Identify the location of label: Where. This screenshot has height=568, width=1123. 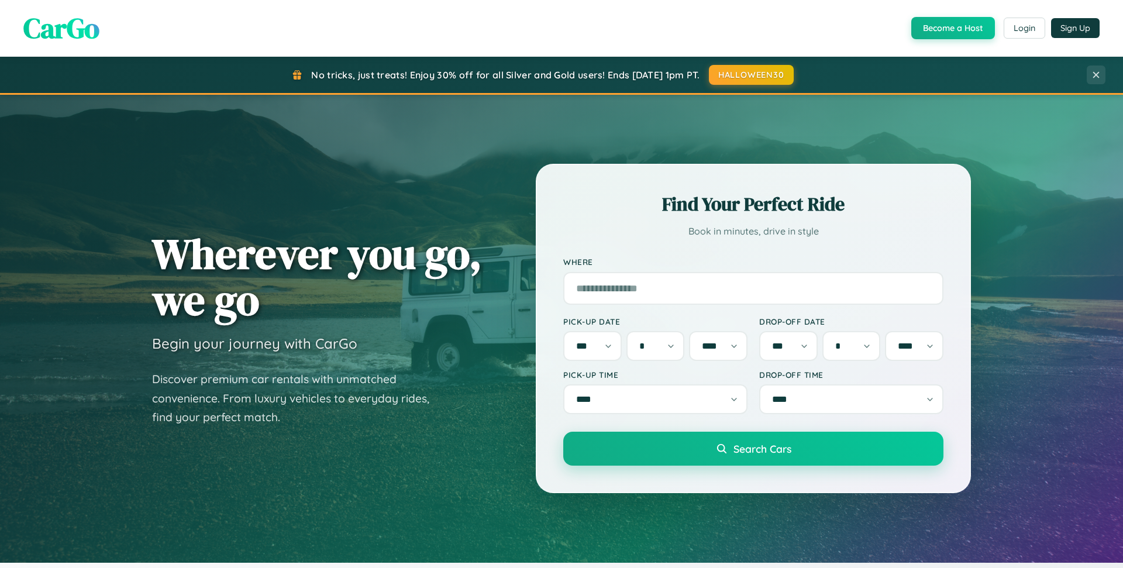
(753, 262).